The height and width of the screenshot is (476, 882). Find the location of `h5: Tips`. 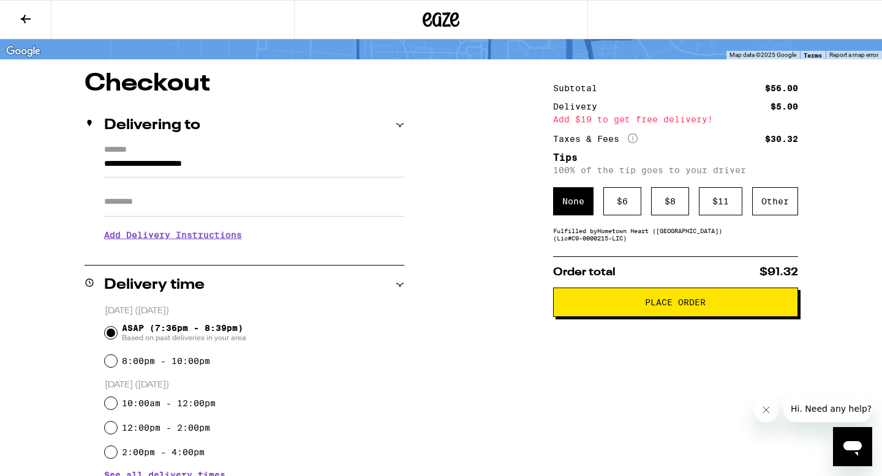

h5: Tips is located at coordinates (675, 158).